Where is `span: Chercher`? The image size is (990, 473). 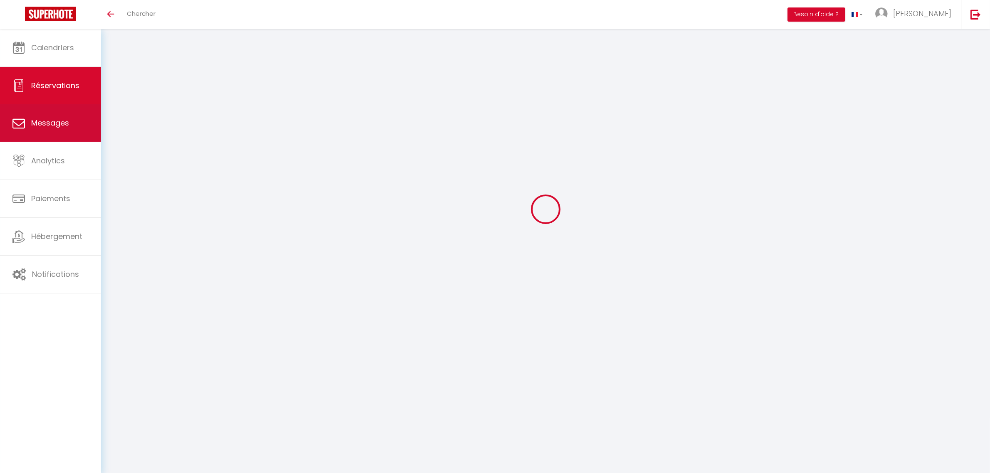
span: Chercher is located at coordinates (141, 13).